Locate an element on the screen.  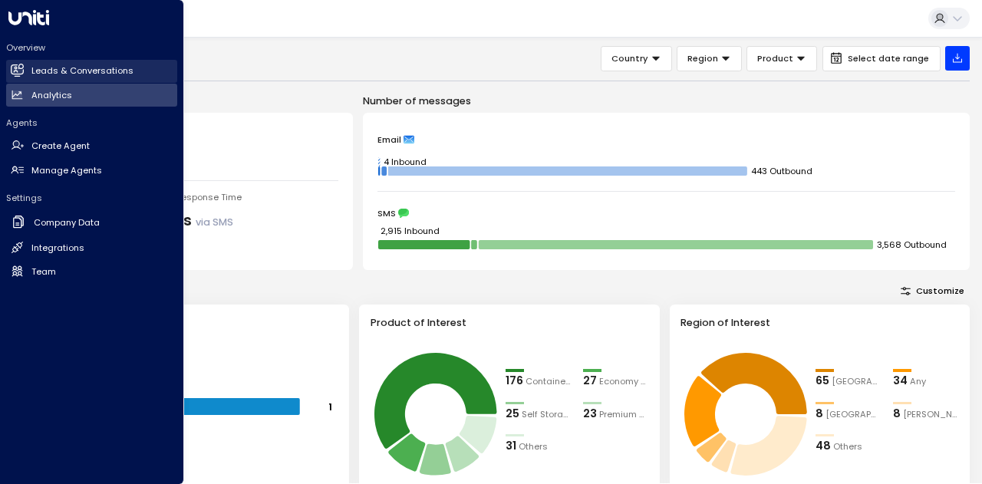
span: Northampton is located at coordinates (854, 414).